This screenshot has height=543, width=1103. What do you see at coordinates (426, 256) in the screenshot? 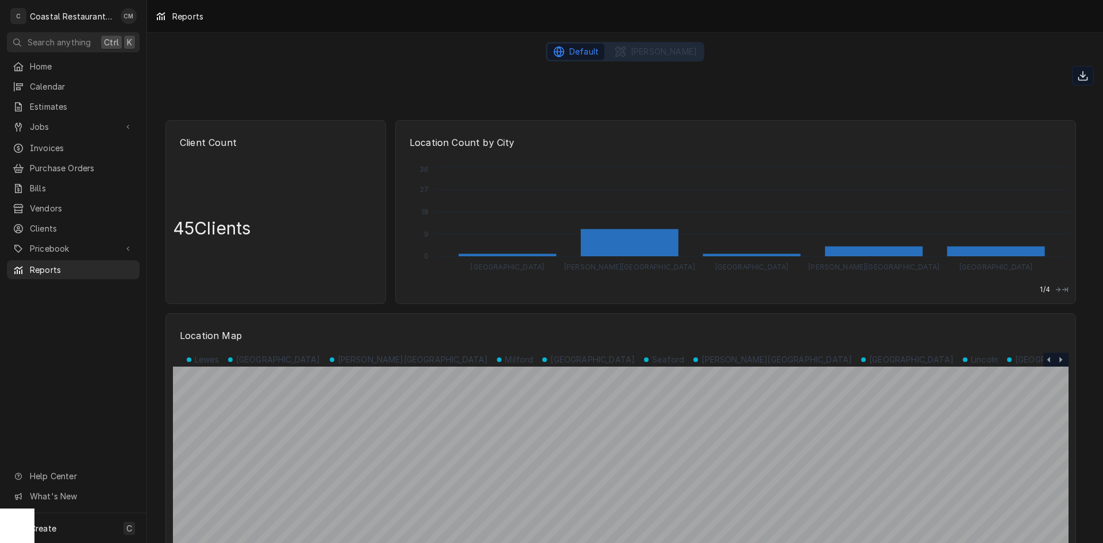
I see `tspan: 0` at bounding box center [426, 256].